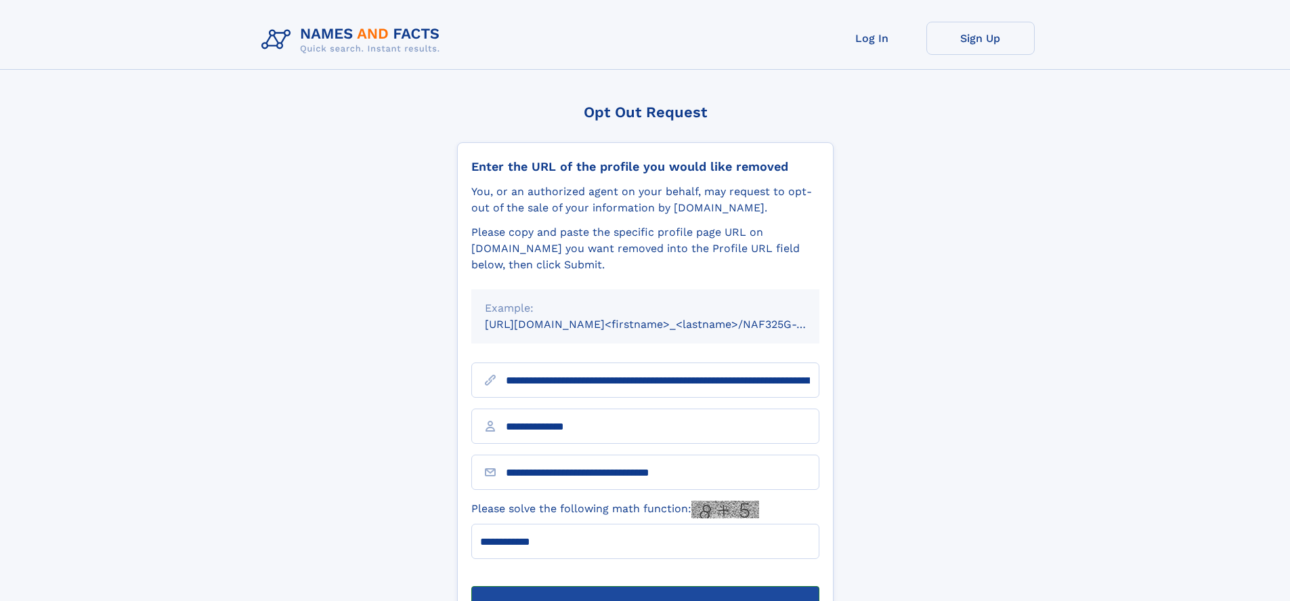 The image size is (1290, 601). I want to click on label: Please solve the following math function:, so click(615, 509).